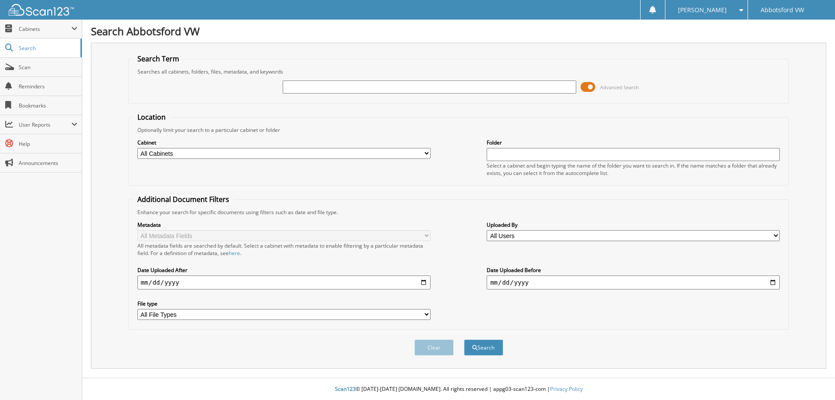  Describe the element at coordinates (633, 142) in the screenshot. I see `label: Folder` at that location.